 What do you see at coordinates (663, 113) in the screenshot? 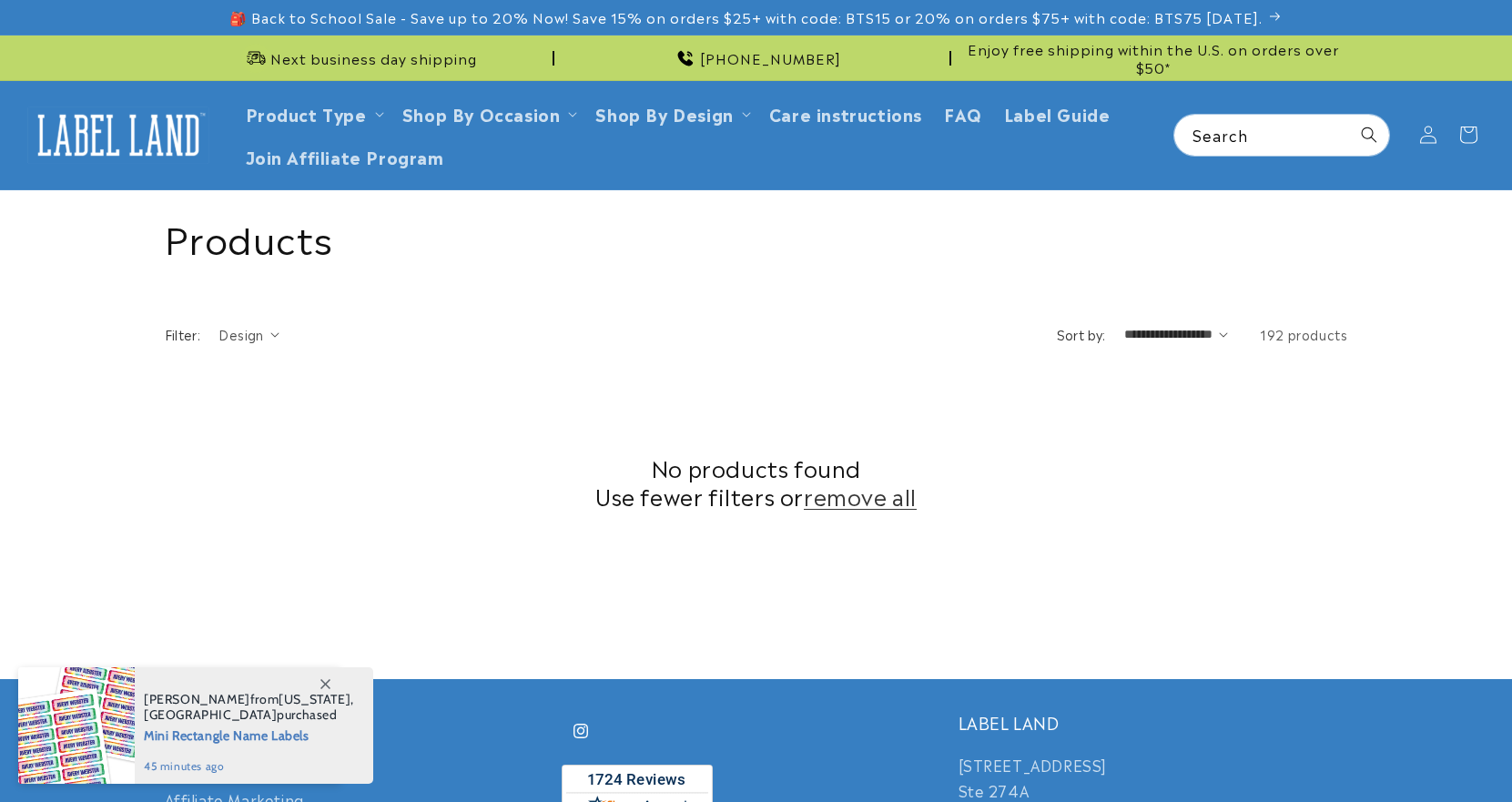
I see `a: Shop By Design` at bounding box center [663, 113].